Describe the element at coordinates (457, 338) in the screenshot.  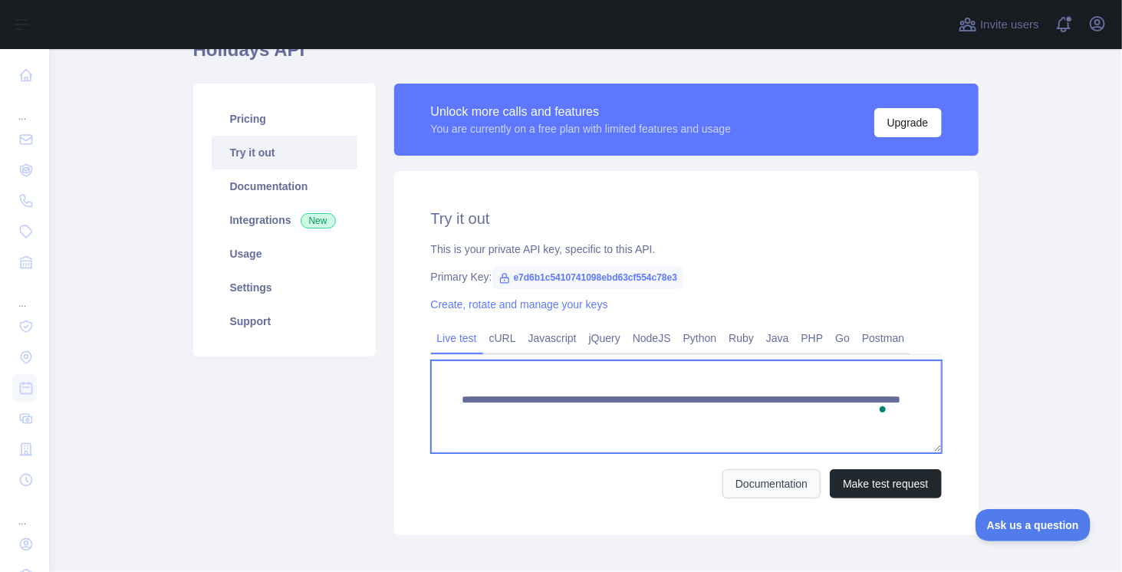
I see `a: Live test` at that location.